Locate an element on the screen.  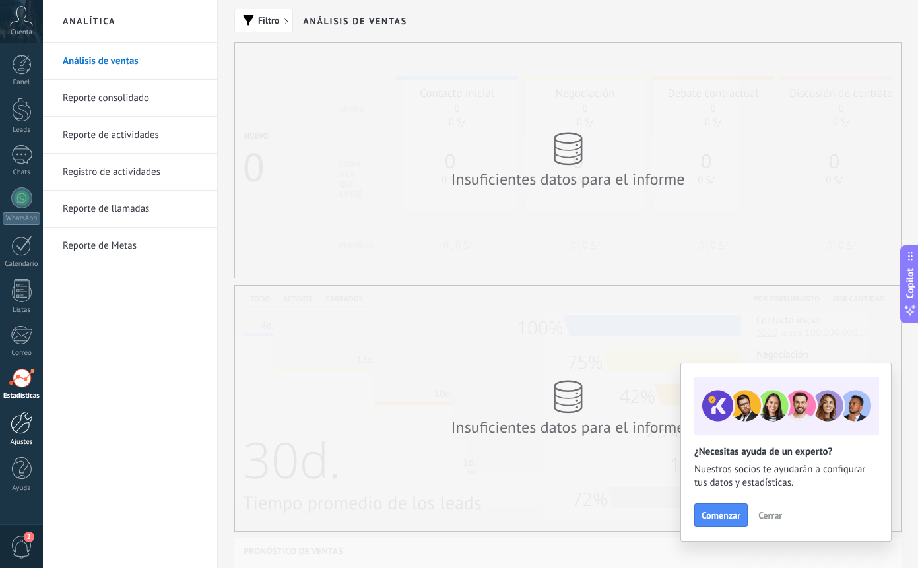
span: Comenzar is located at coordinates (721, 515).